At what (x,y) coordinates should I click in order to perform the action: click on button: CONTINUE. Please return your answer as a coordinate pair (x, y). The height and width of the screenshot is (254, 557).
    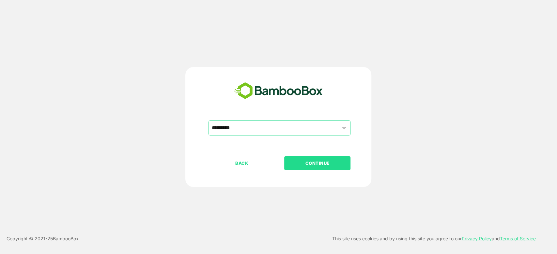
    Looking at the image, I should click on (317, 163).